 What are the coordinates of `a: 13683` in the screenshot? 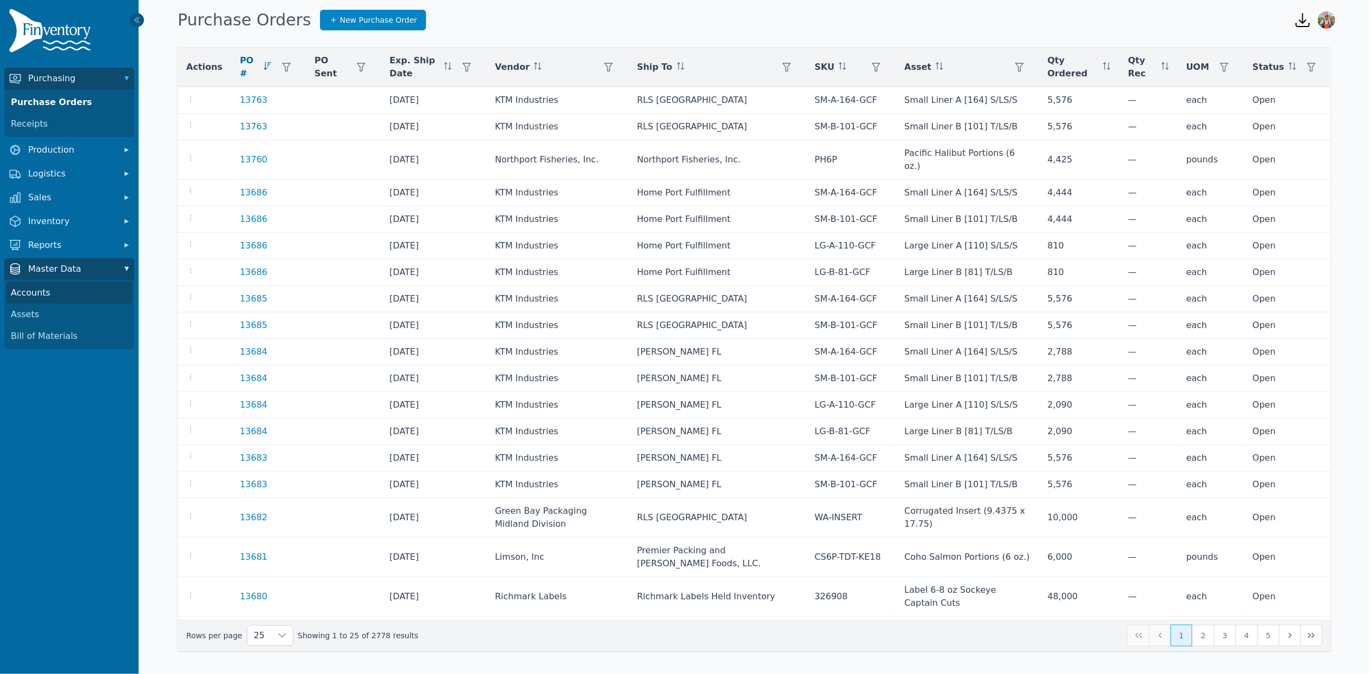 It's located at (253, 485).